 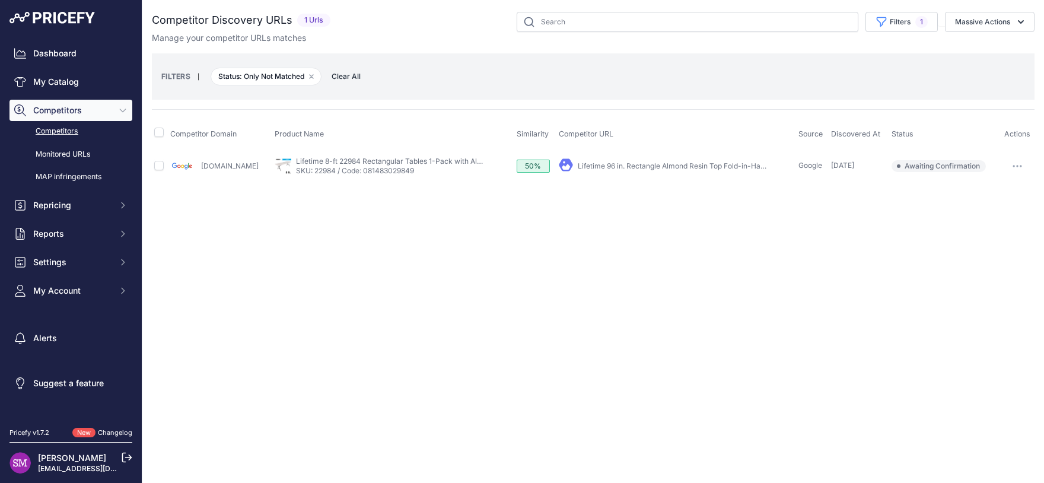 I want to click on a: Changelog, so click(x=115, y=432).